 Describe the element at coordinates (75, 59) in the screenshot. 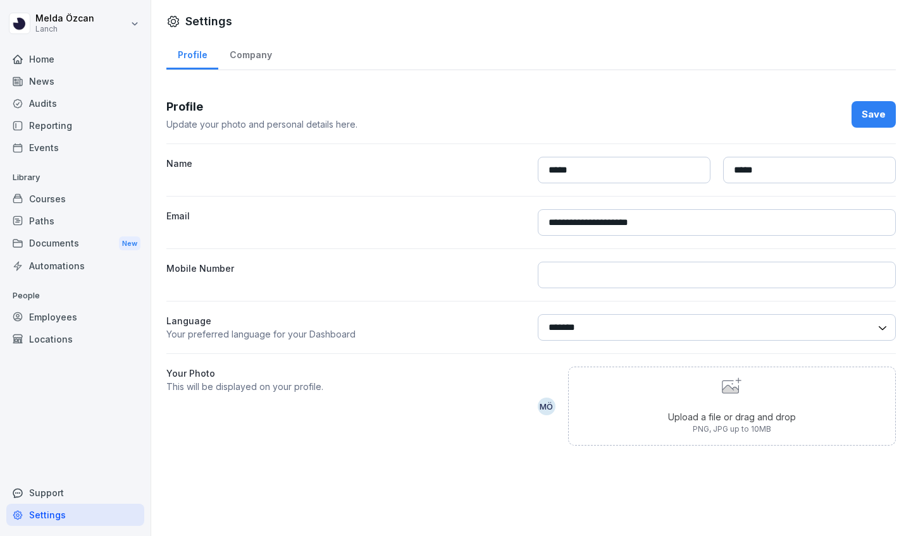

I see `a: Home` at that location.